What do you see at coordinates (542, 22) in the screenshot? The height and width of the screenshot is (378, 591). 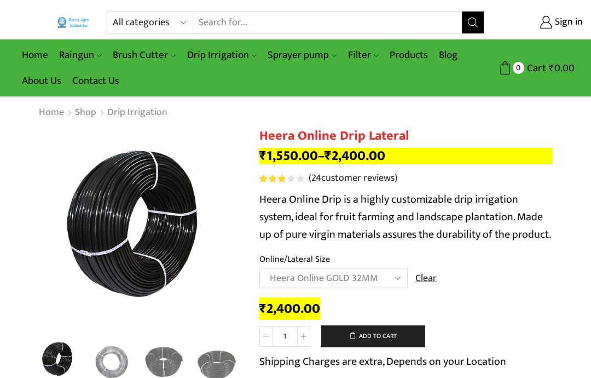 I see `a: Sign in` at bounding box center [542, 22].